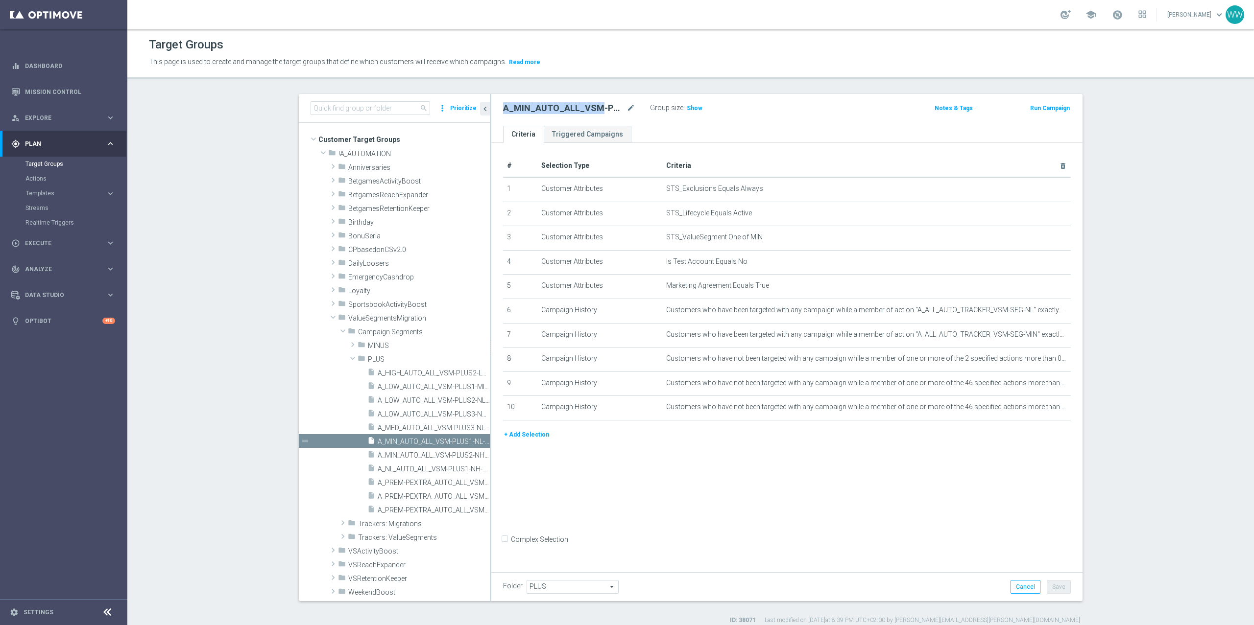 The height and width of the screenshot is (625, 1254). Describe the element at coordinates (63, 295) in the screenshot. I see `button: Data Studio keyboard_arrow_right` at that location.